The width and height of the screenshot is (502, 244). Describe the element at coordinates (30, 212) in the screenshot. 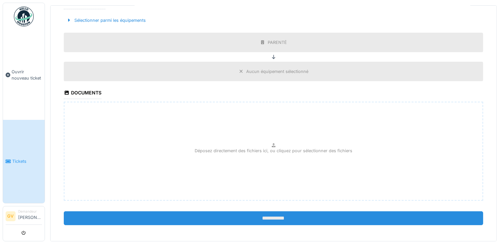

I see `div: Demandeur` at that location.